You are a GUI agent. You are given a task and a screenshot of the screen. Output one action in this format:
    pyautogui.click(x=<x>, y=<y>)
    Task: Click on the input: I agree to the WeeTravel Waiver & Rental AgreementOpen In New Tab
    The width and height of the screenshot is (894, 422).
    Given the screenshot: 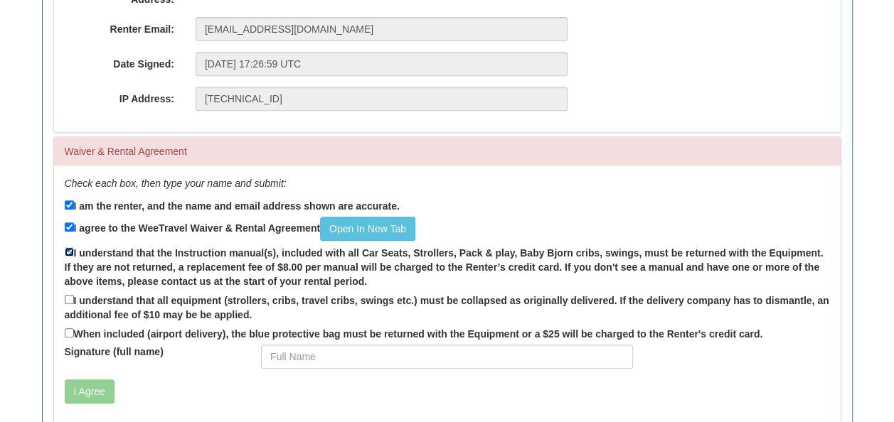 What is the action you would take?
    pyautogui.click(x=69, y=227)
    